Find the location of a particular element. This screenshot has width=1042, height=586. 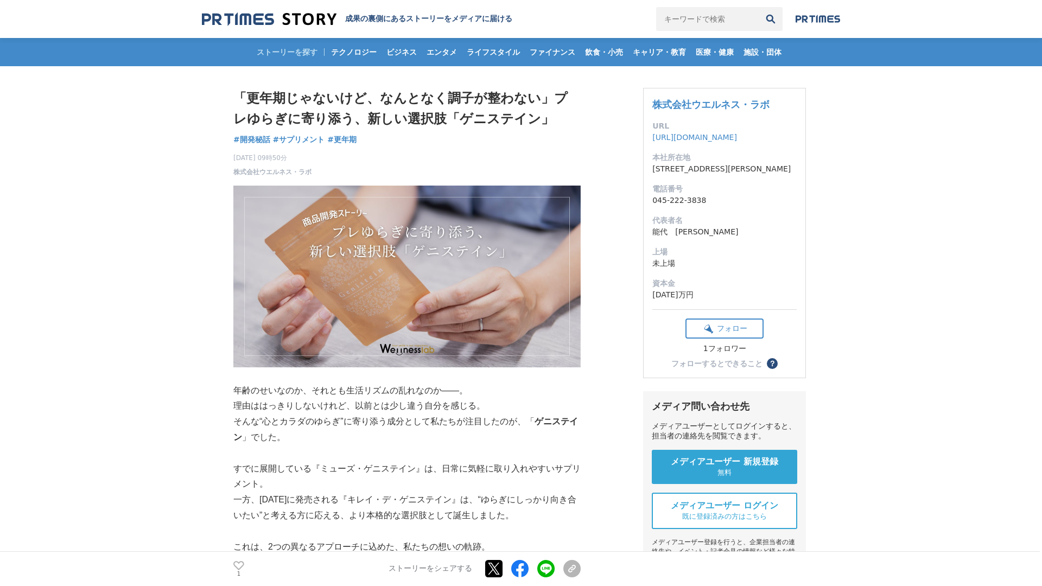

button: フォロー is located at coordinates (725, 328).